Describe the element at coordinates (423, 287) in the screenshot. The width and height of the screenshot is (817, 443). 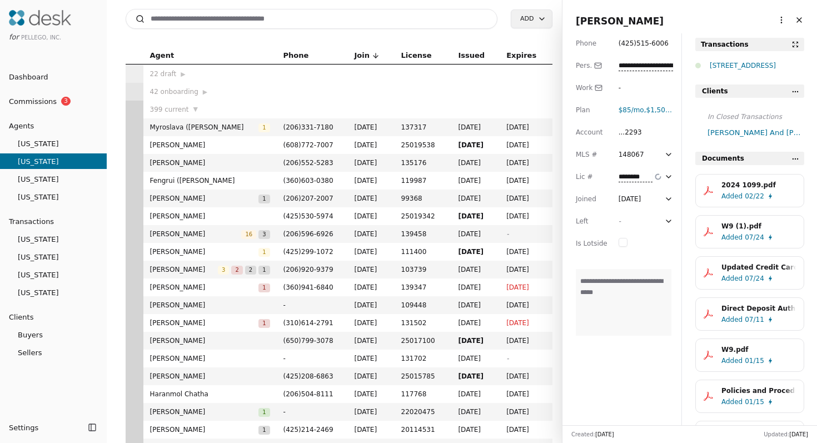
I see `span: 139347` at that location.